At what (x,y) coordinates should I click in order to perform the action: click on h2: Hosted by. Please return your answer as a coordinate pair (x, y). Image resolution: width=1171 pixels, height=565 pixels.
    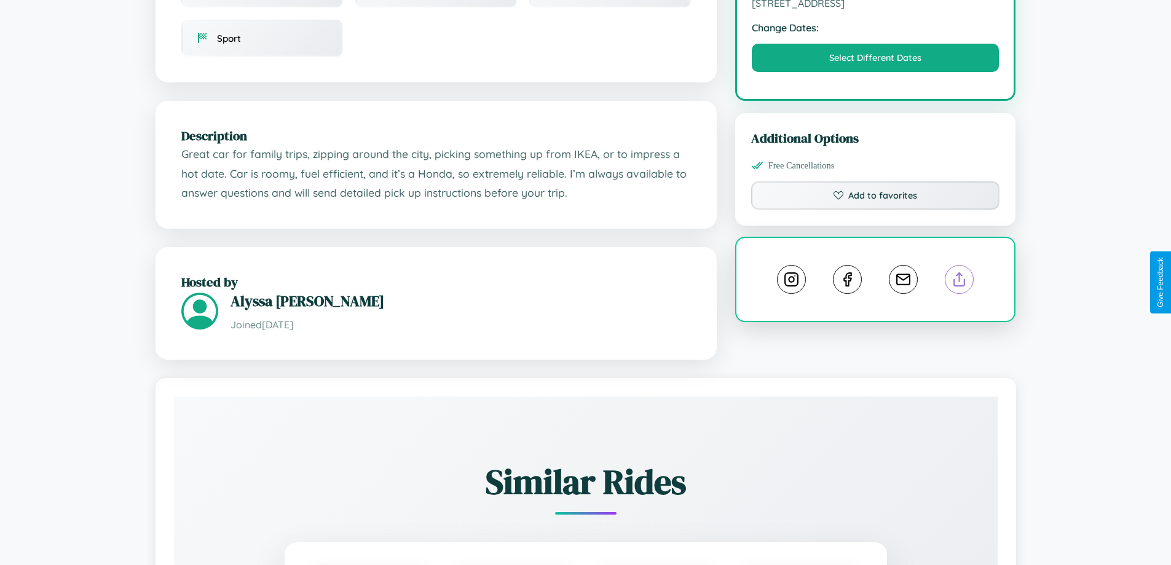
    Looking at the image, I should click on (436, 282).